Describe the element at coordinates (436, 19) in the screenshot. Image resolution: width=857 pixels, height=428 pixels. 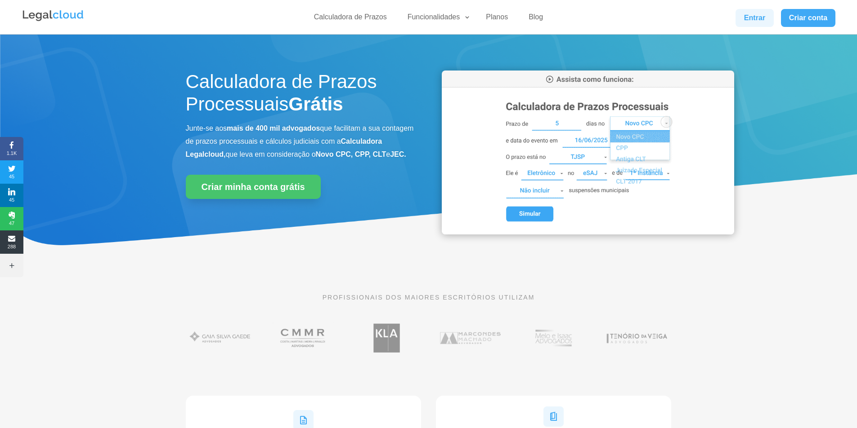
I see `a: Funcionalidades` at that location.